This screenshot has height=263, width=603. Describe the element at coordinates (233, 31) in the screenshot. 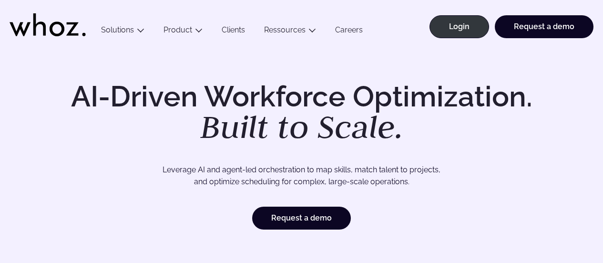

I see `a: Clients` at that location.